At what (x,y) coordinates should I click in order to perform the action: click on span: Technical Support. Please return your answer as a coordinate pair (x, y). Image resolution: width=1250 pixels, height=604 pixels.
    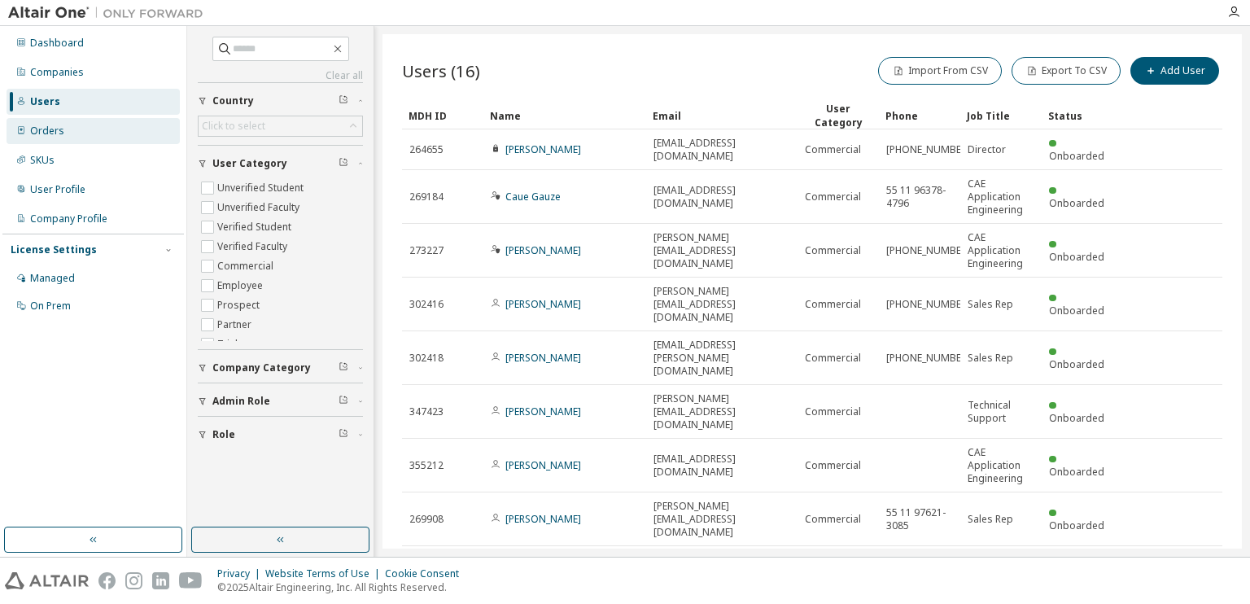
    Looking at the image, I should click on (1001, 412).